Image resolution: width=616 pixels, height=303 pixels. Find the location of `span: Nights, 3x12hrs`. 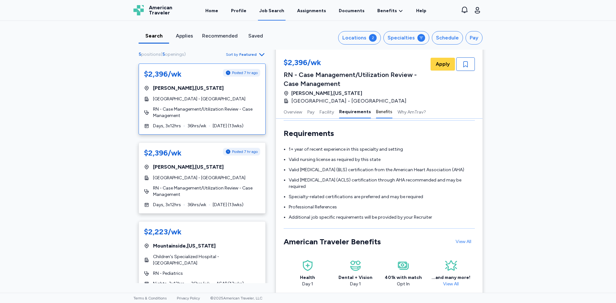

span: Nights, 3x12hrs is located at coordinates (169, 284).